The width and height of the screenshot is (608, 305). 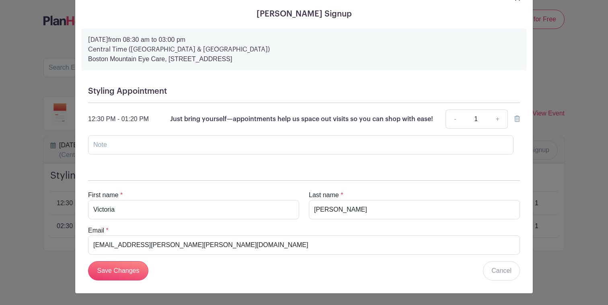 What do you see at coordinates (501, 270) in the screenshot?
I see `a: Cancel` at bounding box center [501, 270].